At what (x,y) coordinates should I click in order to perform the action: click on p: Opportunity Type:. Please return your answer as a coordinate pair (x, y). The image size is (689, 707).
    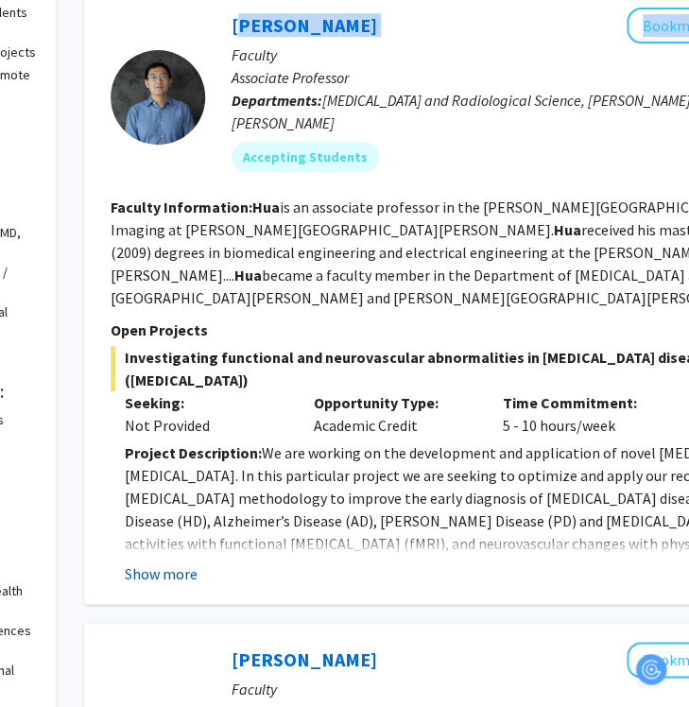
    Looking at the image, I should click on (394, 403).